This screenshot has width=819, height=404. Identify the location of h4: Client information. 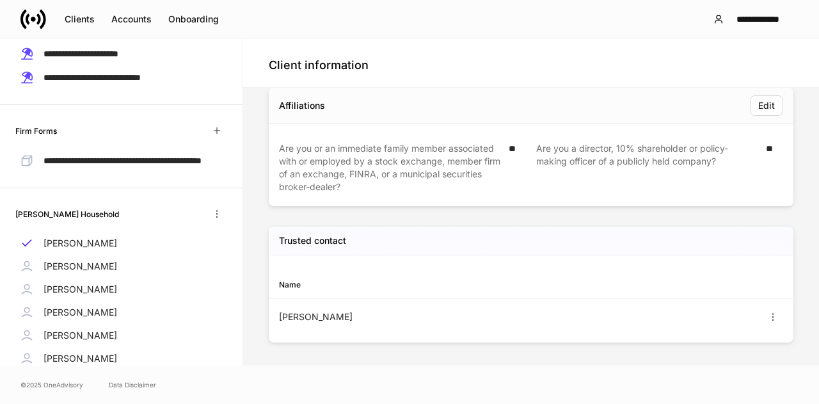
(319, 65).